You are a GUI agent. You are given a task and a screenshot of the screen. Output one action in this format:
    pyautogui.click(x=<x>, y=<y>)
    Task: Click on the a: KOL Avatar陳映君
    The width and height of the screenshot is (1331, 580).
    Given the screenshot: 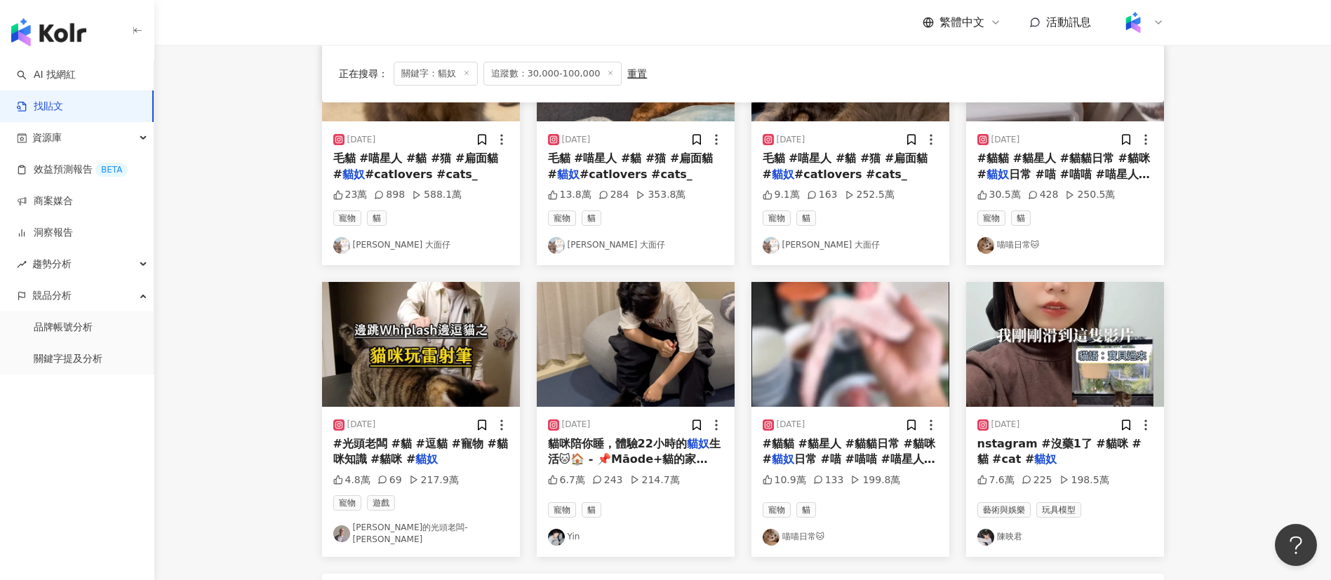 What is the action you would take?
    pyautogui.click(x=1065, y=537)
    